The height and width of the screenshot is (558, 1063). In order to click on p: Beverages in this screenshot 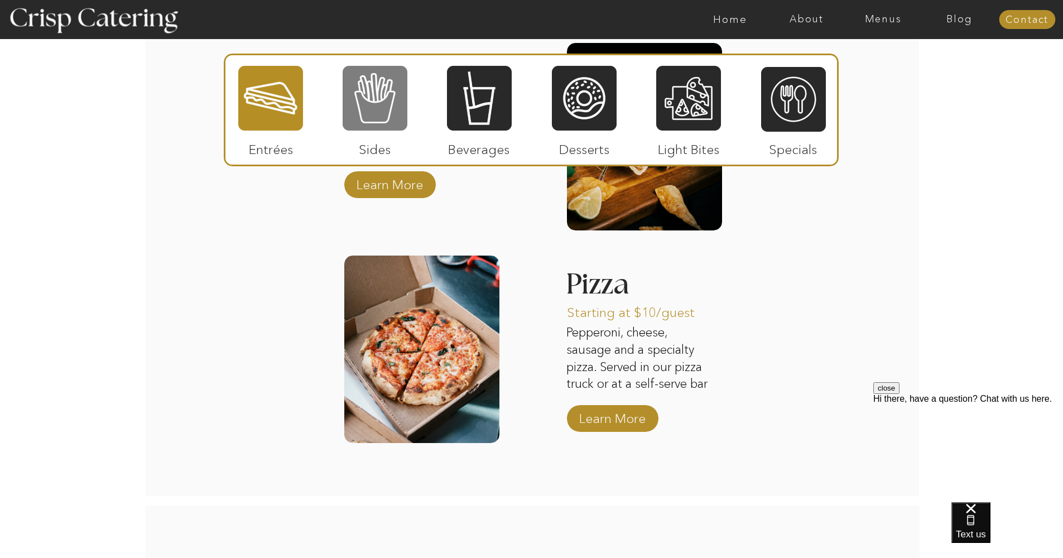, I will do `click(479, 147)`.